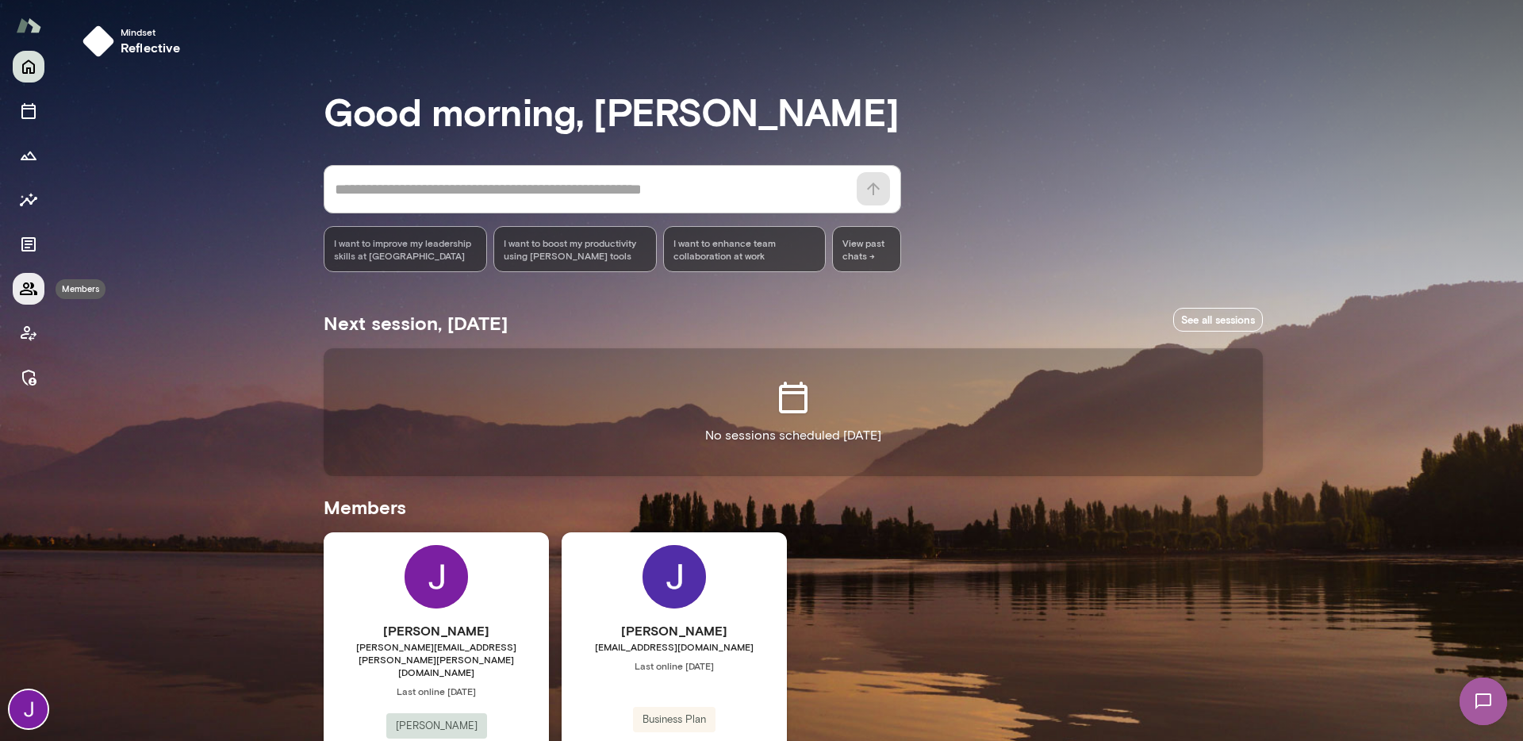 This screenshot has width=1523, height=741. Describe the element at coordinates (29, 155) in the screenshot. I see `button: Growth Plan` at that location.